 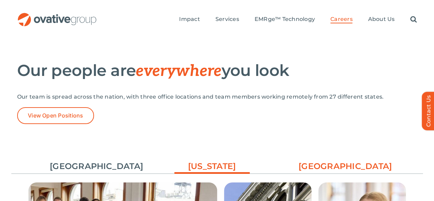 I want to click on h2: Our people are you look, so click(x=217, y=71).